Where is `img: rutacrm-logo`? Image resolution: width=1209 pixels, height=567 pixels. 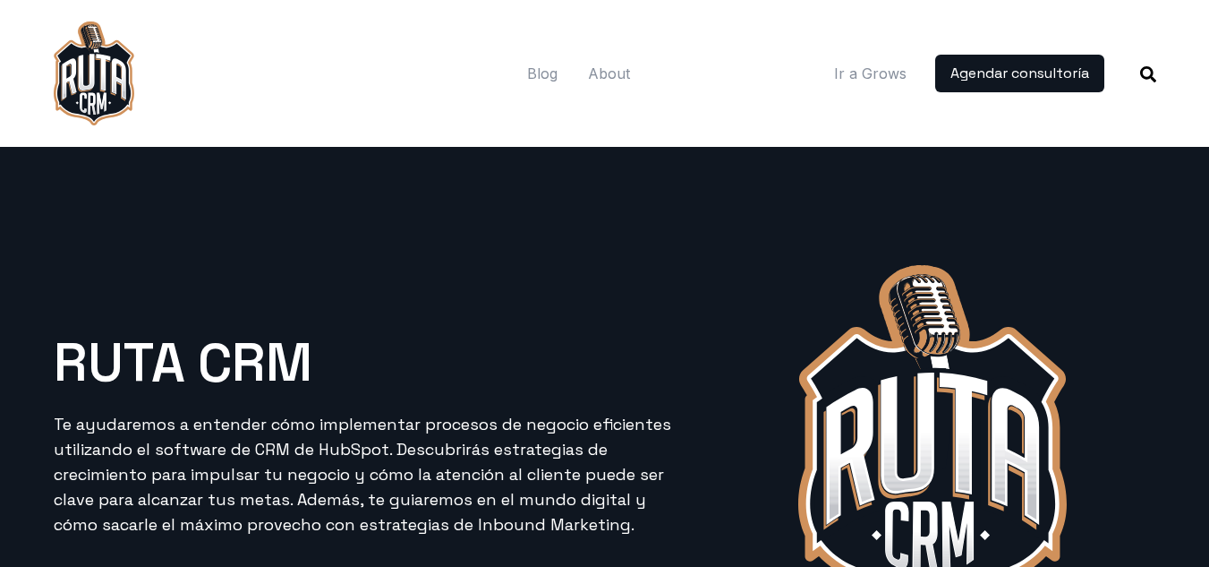
img: rutacrm-logo is located at coordinates (94, 73).